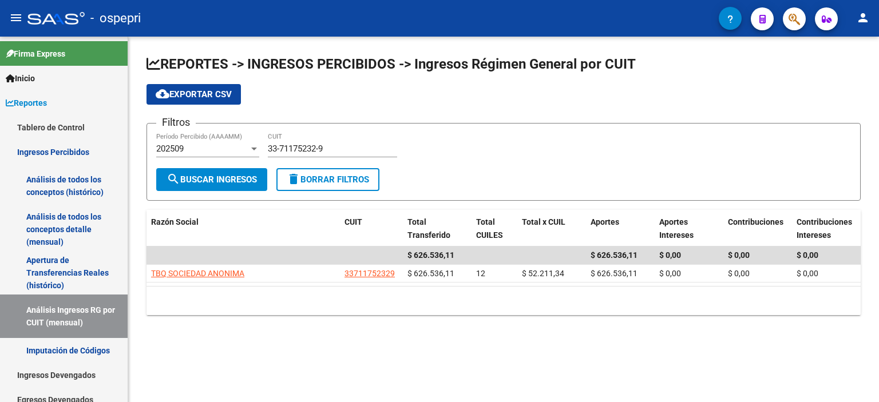 This screenshot has width=879, height=402. Describe the element at coordinates (193, 94) in the screenshot. I see `span: Exportar CSV` at that location.